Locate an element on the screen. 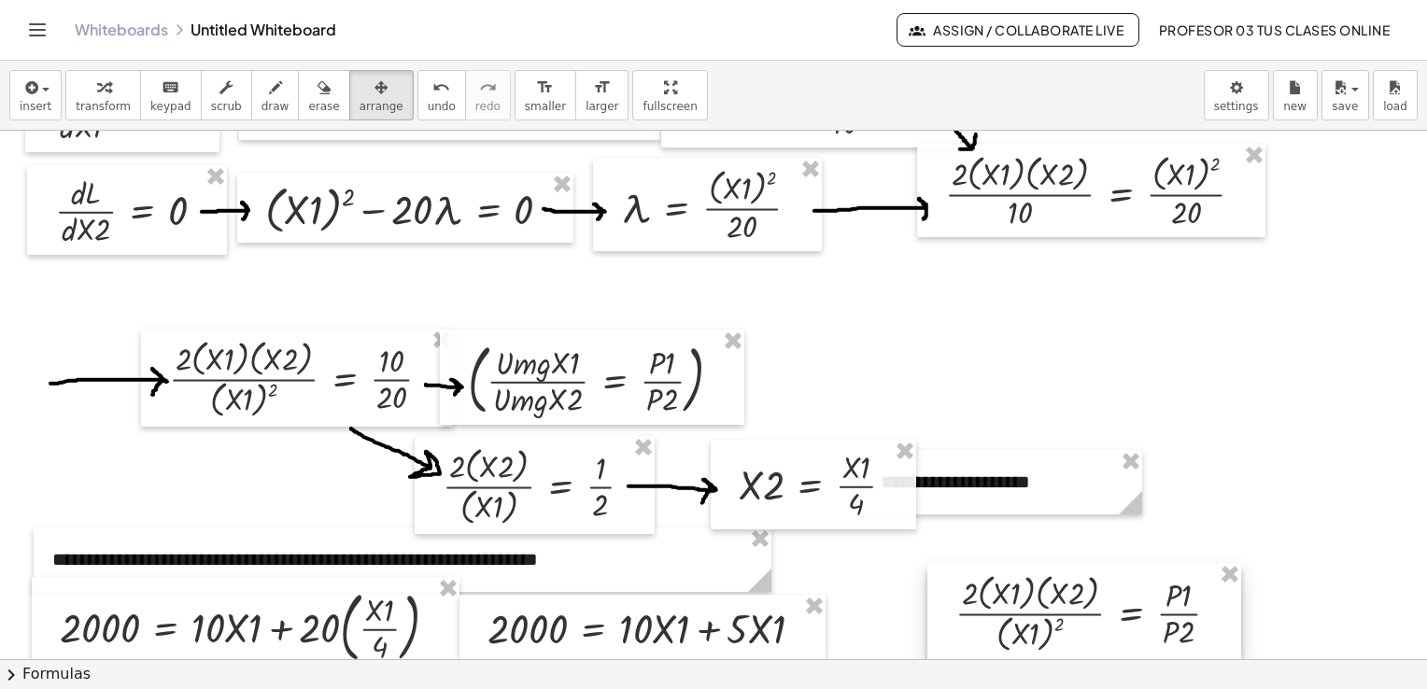 This screenshot has height=689, width=1427. button: fullscreen is located at coordinates (670, 95).